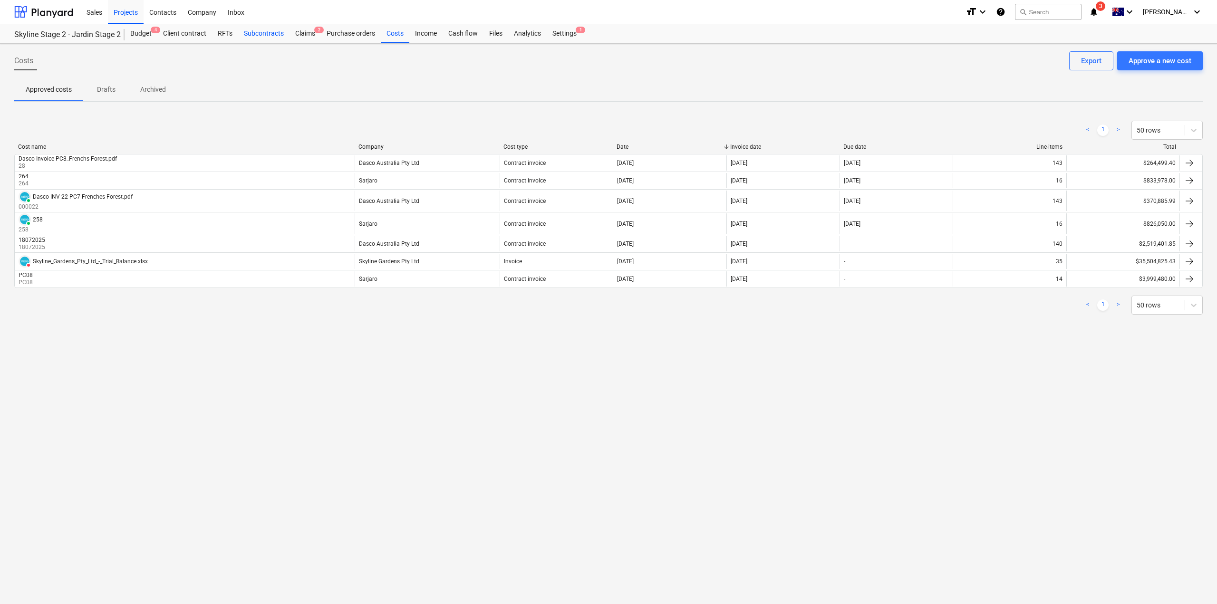  What do you see at coordinates (1160, 61) in the screenshot?
I see `div: Approve a new cost` at bounding box center [1160, 61].